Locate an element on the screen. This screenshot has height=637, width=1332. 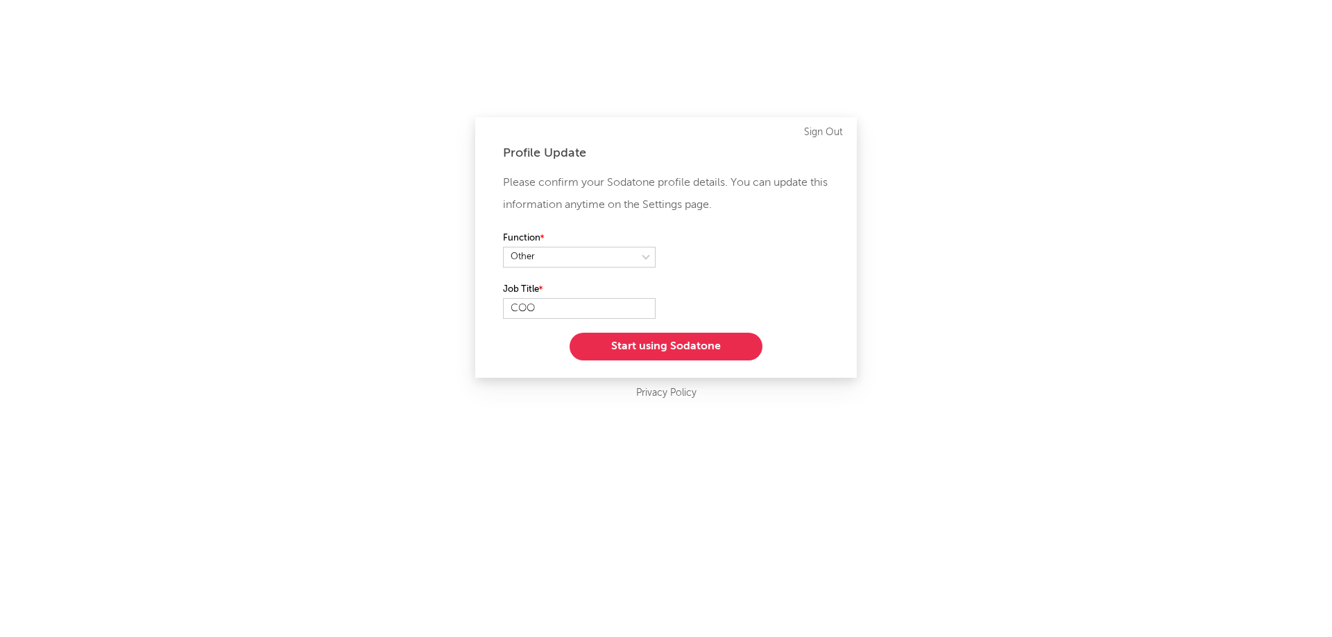
label: Job Title is located at coordinates (579, 290).